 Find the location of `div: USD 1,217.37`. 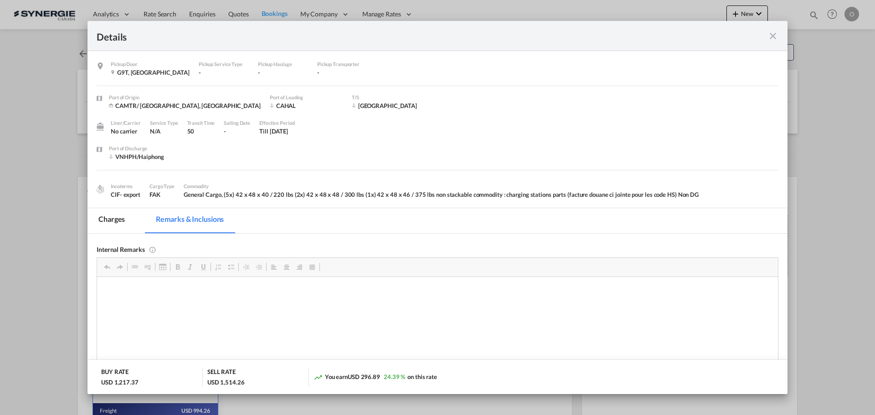

div: USD 1,217.37 is located at coordinates (120, 383).